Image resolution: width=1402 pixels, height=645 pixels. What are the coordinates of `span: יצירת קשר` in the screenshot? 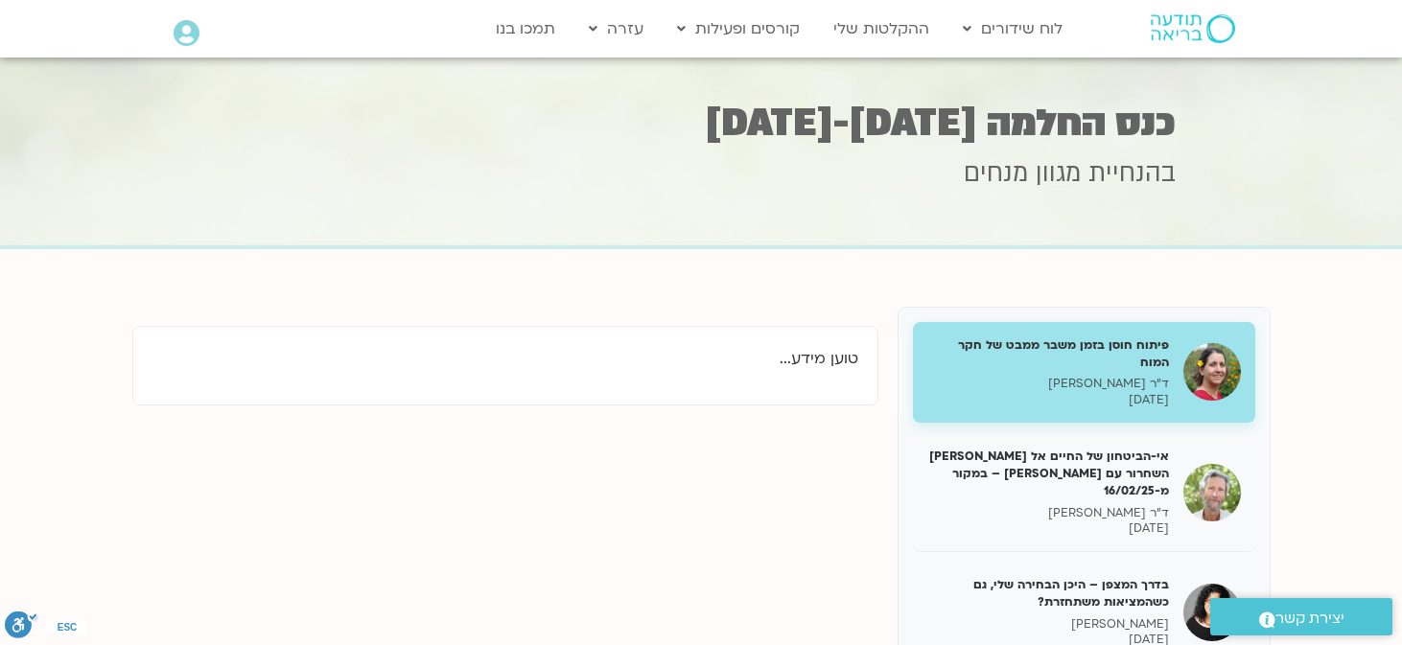 It's located at (1310, 618).